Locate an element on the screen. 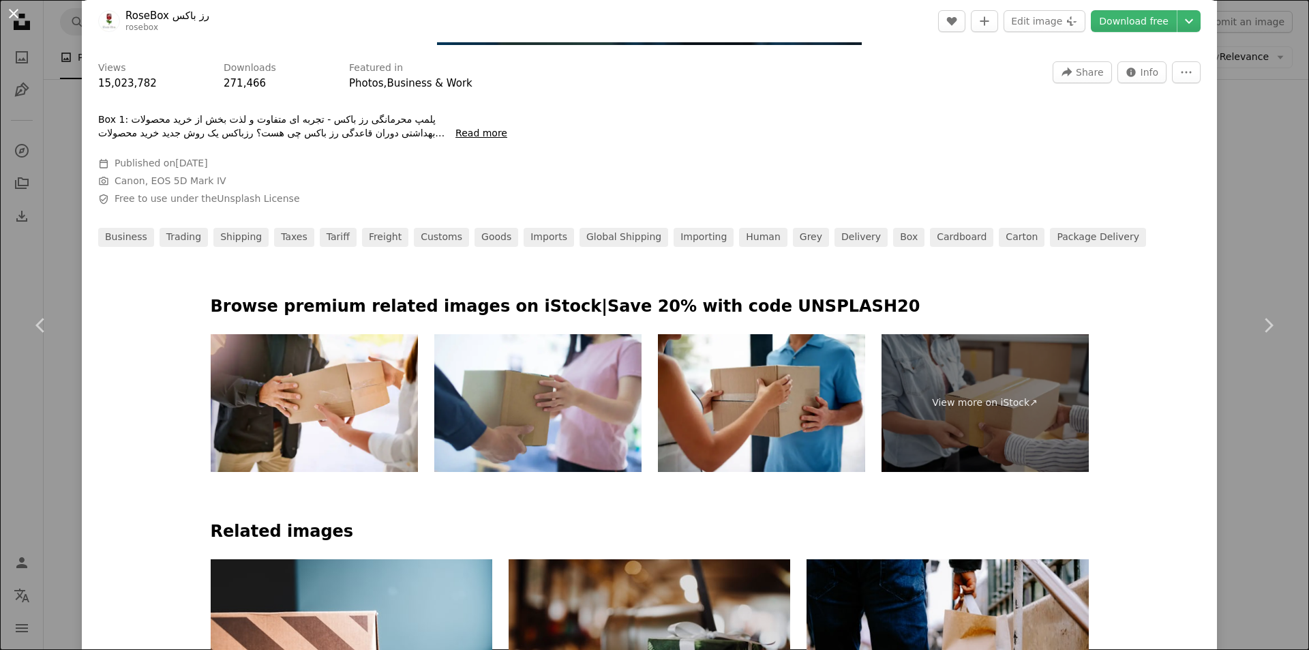  a: importing is located at coordinates (704, 237).